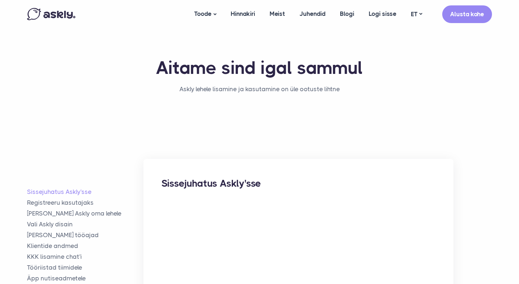  I want to click on h2: Sissejuhatus Askly'sse, so click(298, 183).